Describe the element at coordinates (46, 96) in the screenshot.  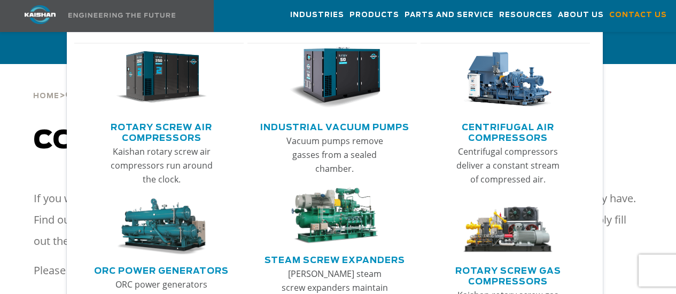
I see `a: Home` at that location.